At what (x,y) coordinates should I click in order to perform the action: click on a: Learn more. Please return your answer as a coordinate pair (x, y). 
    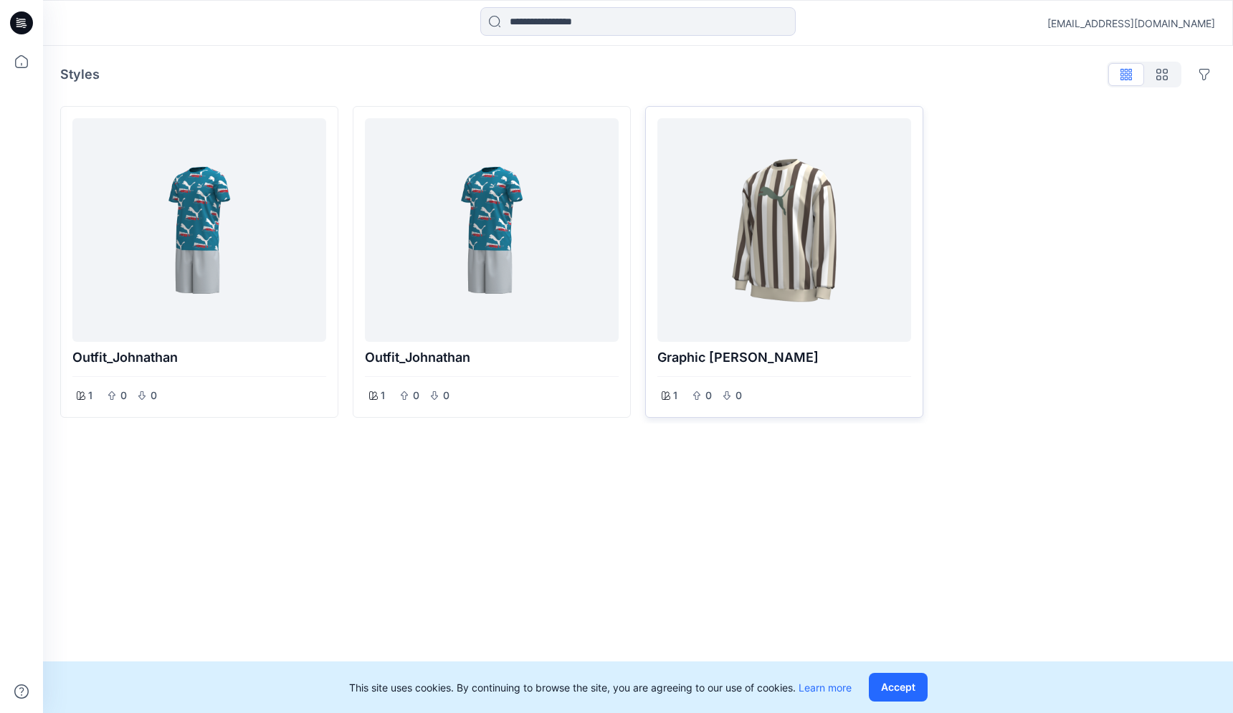
    Looking at the image, I should click on (825, 687).